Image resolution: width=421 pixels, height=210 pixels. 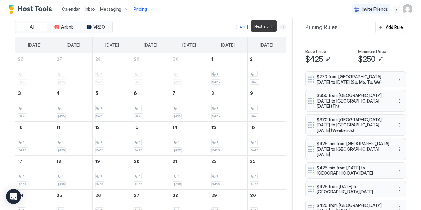 I want to click on a: May 26, 2026, so click(x=112, y=195).